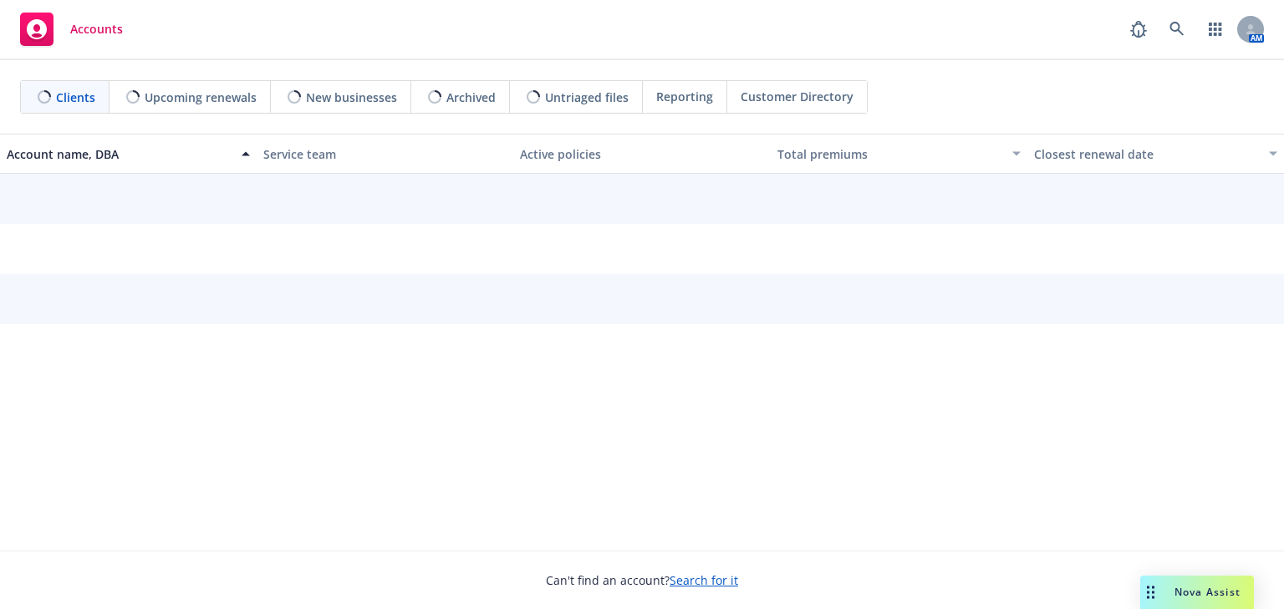 Image resolution: width=1284 pixels, height=609 pixels. Describe the element at coordinates (351, 97) in the screenshot. I see `span: New businesses` at that location.